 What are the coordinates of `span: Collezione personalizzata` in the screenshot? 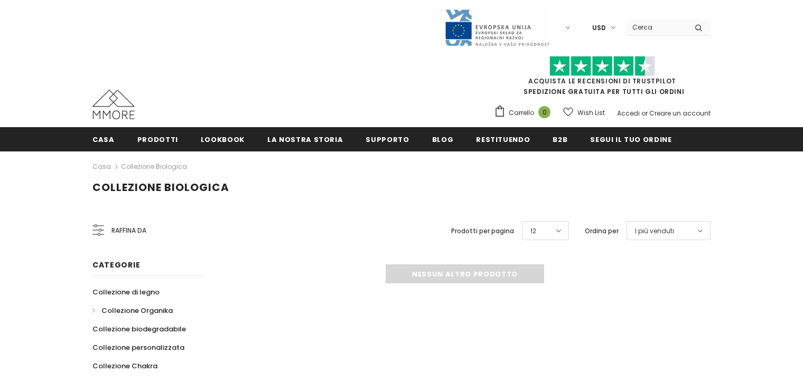 It's located at (138, 348).